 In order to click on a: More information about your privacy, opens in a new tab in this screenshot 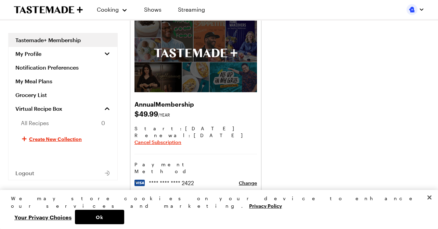, I will do `click(266, 205)`.